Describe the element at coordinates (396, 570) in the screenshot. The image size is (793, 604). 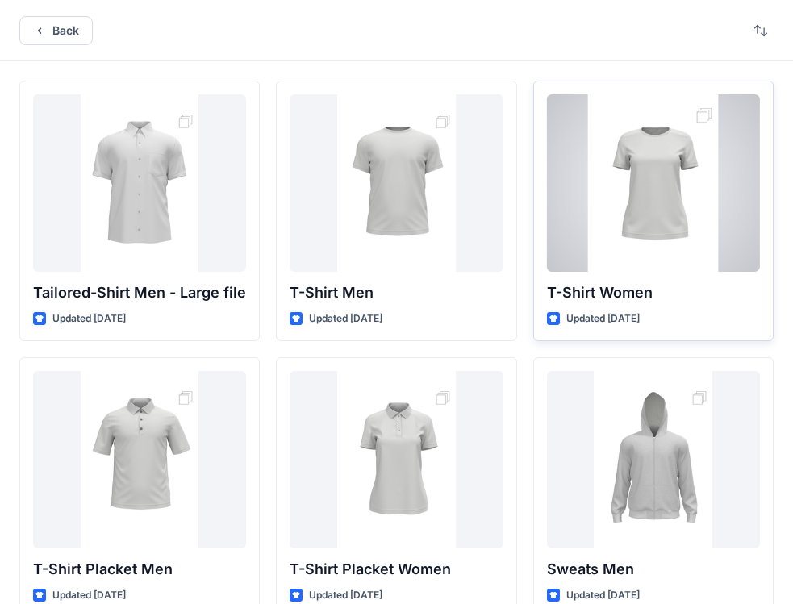
I see `p: T-Shirt Placket Women` at that location.